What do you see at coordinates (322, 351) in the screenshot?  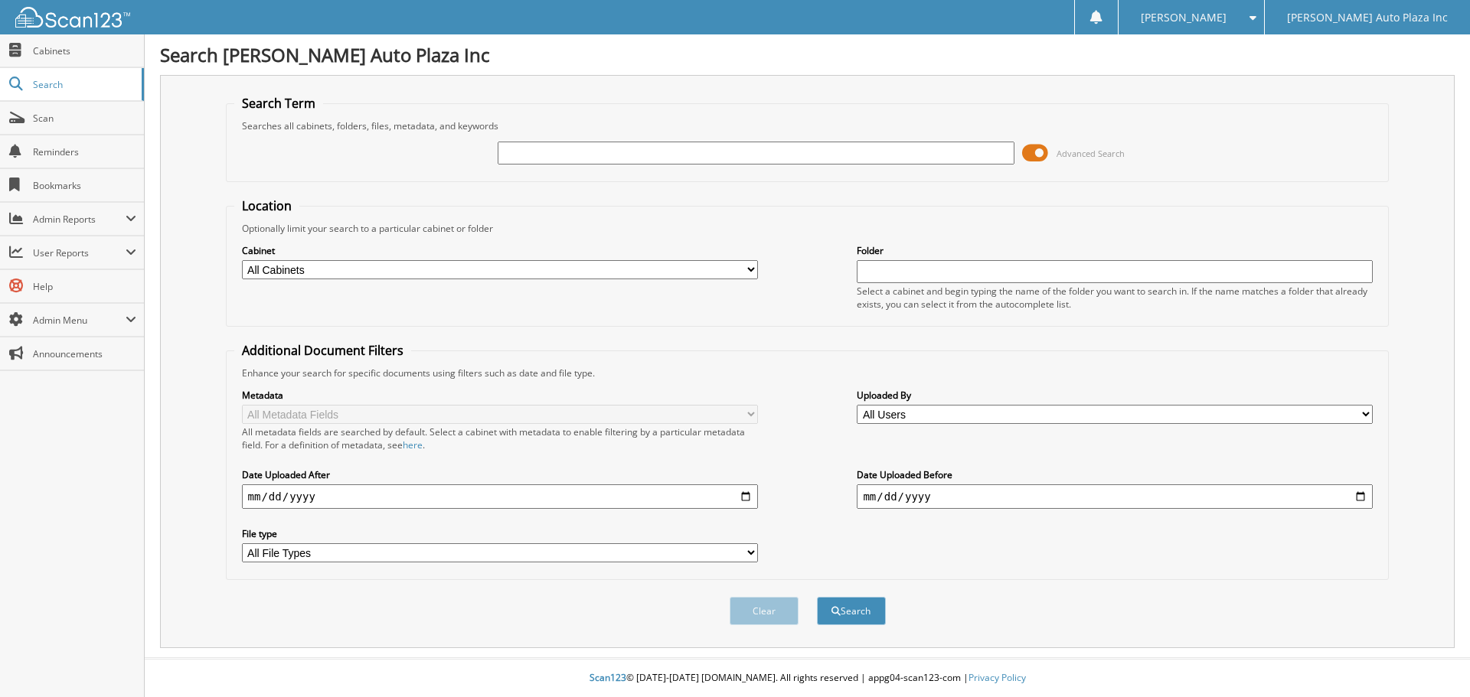 I see `legend: Additional Document Filters` at bounding box center [322, 351].